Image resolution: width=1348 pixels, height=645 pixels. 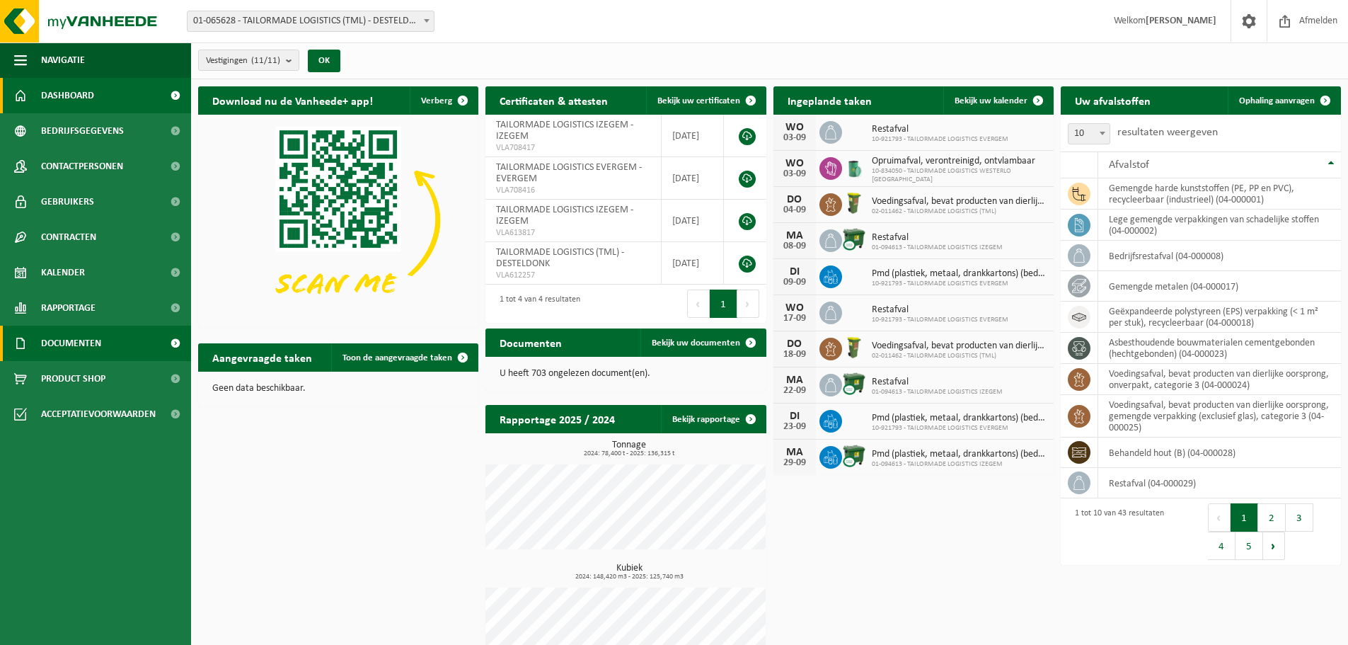 What do you see at coordinates (67, 202) in the screenshot?
I see `span: Gebruikers` at bounding box center [67, 202].